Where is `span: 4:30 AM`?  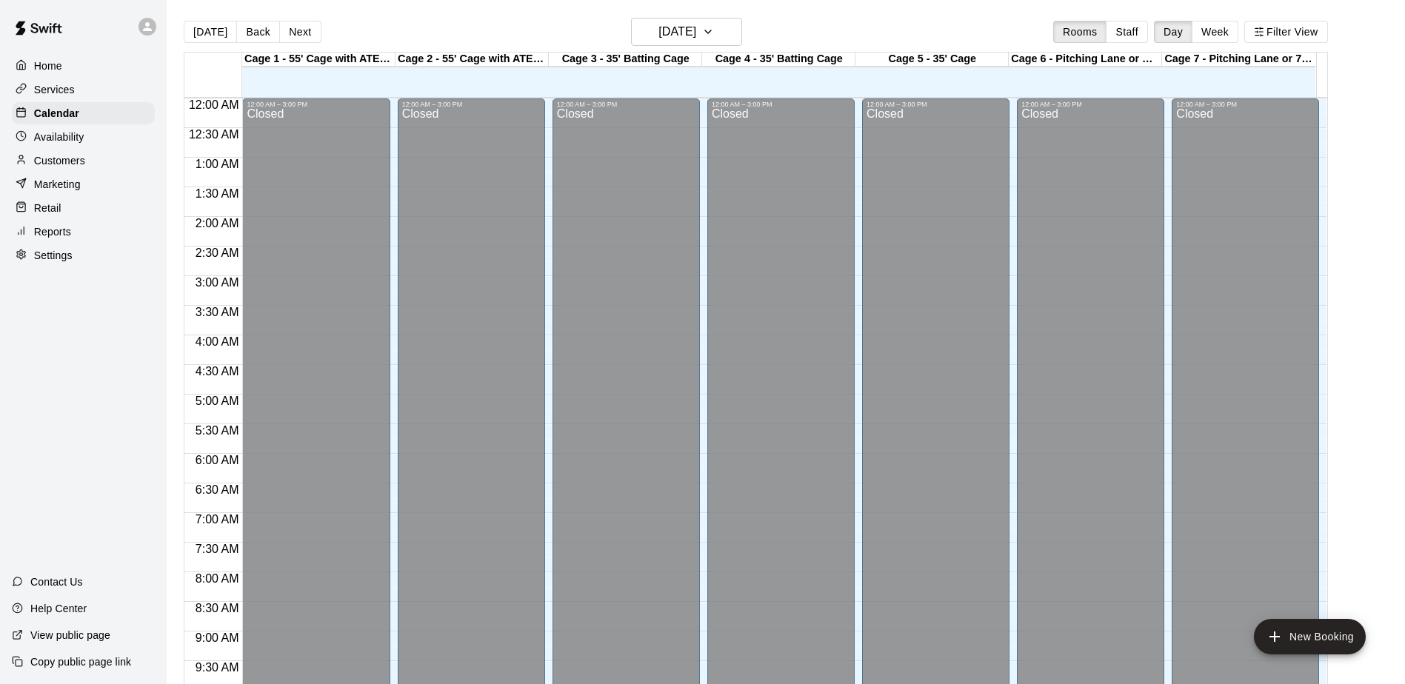
span: 4:30 AM is located at coordinates (217, 371).